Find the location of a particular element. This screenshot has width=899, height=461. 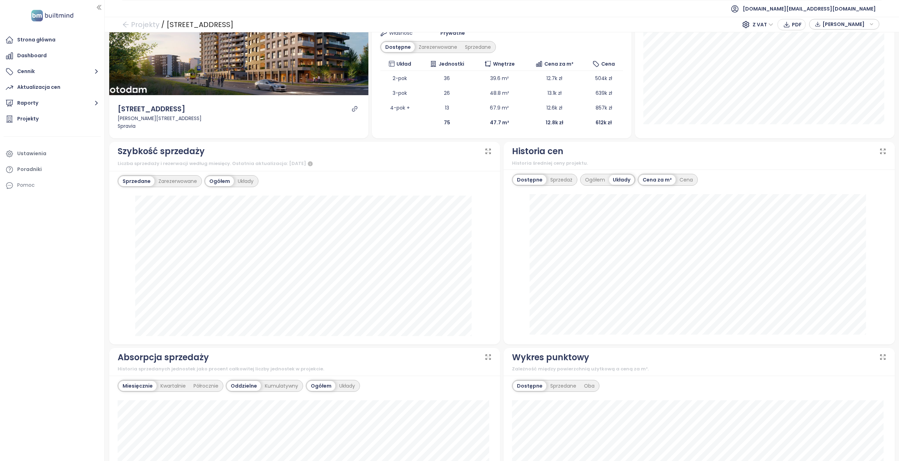

button: Cennik is located at coordinates (52, 72).